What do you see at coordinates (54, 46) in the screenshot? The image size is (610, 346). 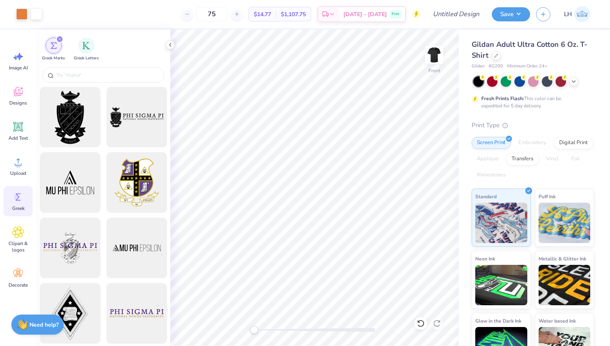 I see `img: Greek Marks Image` at bounding box center [54, 46].